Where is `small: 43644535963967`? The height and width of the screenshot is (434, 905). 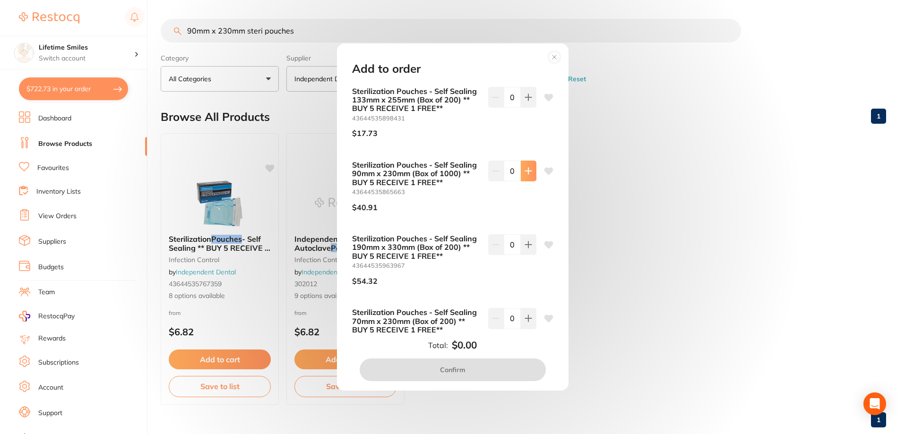 small: 43644535963967 is located at coordinates (417, 266).